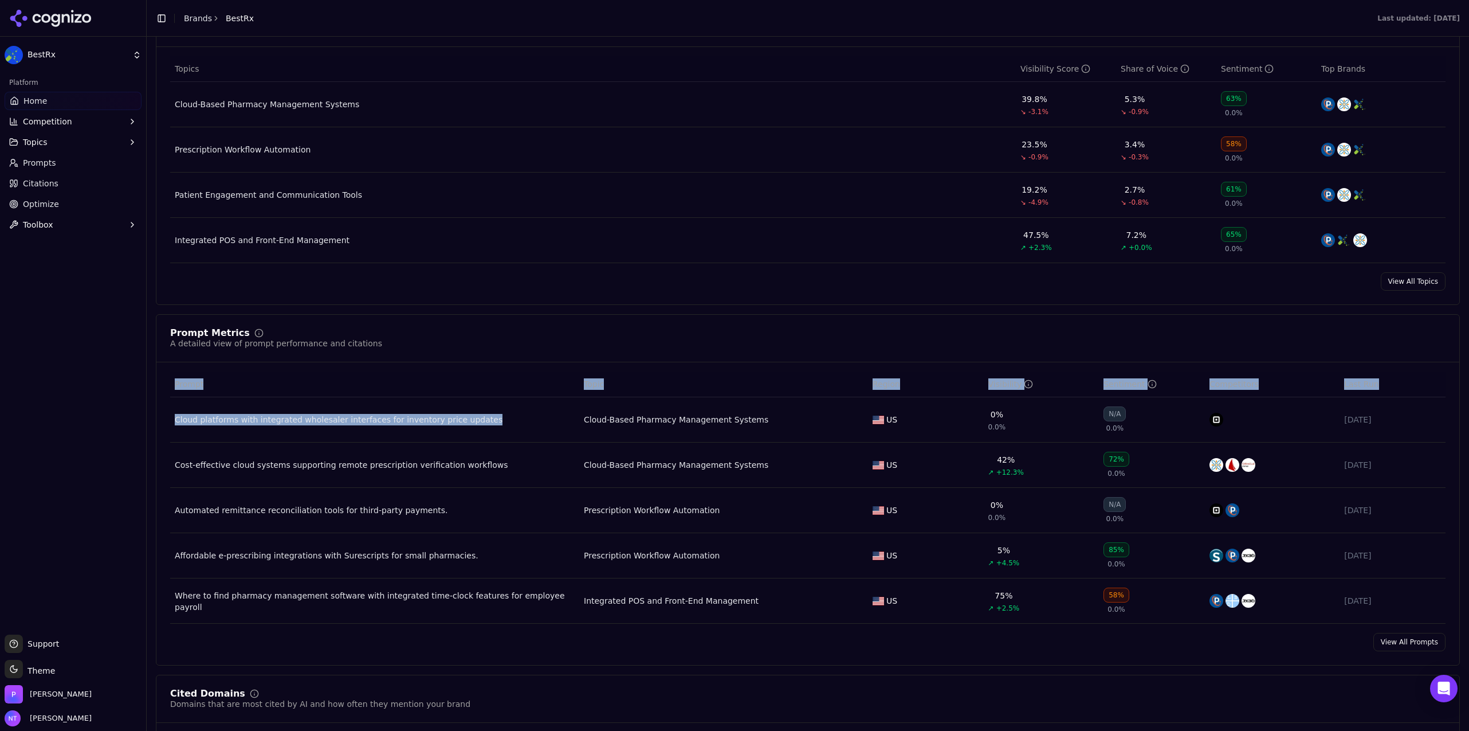 The image size is (1469, 731). Describe the element at coordinates (1234, 189) in the screenshot. I see `div: 61%` at that location.